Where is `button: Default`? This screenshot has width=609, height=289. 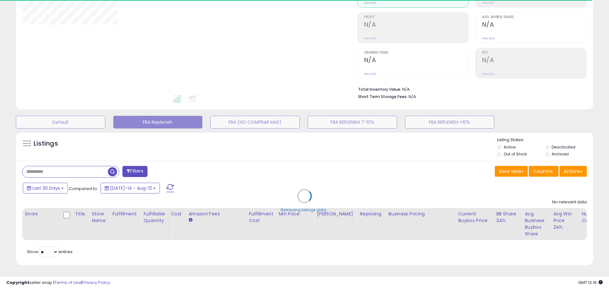
button: Default is located at coordinates (61, 122).